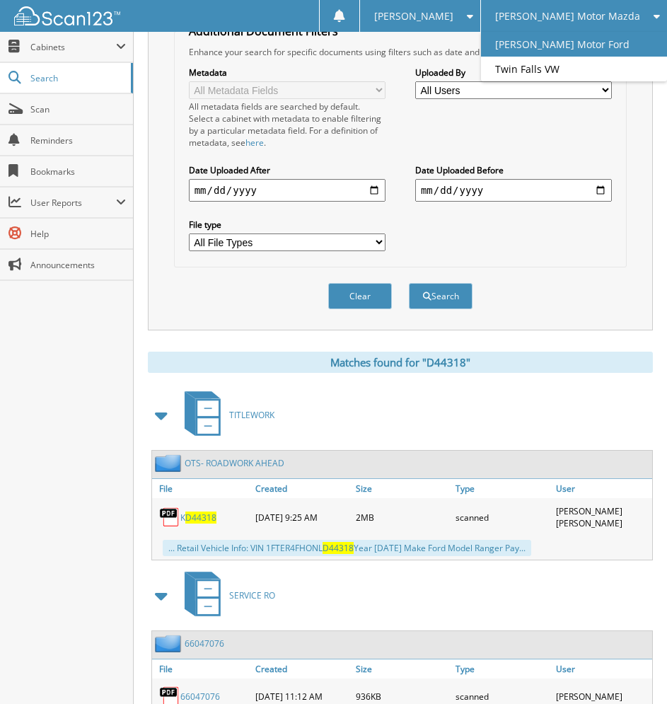 The image size is (667, 704). What do you see at coordinates (226, 595) in the screenshot?
I see `a: SERVICE RO` at bounding box center [226, 595].